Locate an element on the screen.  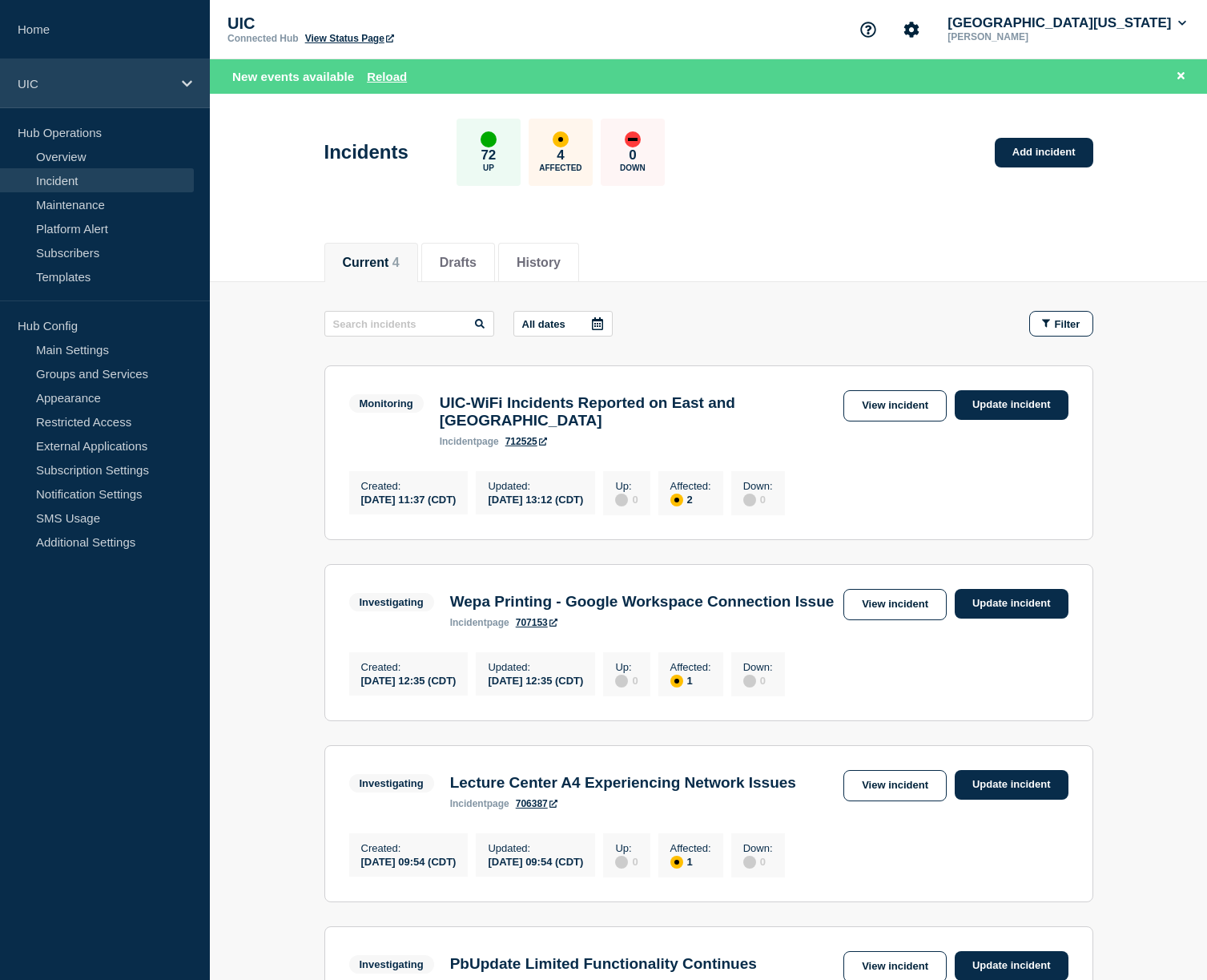
button: History is located at coordinates (538, 263).